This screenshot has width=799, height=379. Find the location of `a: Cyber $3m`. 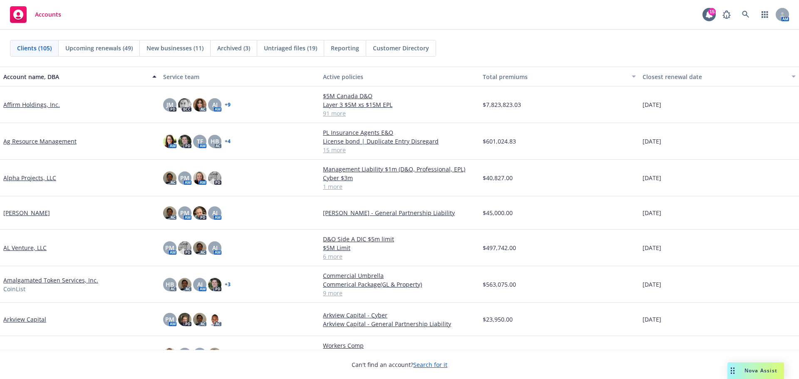

a: Cyber $3m is located at coordinates (399, 178).